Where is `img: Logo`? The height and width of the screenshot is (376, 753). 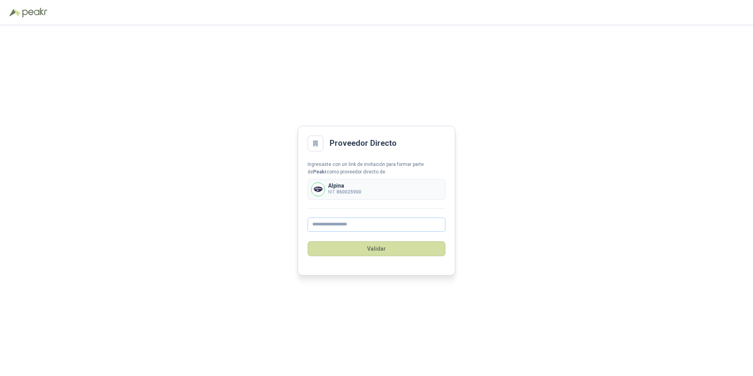
img: Logo is located at coordinates (15, 13).